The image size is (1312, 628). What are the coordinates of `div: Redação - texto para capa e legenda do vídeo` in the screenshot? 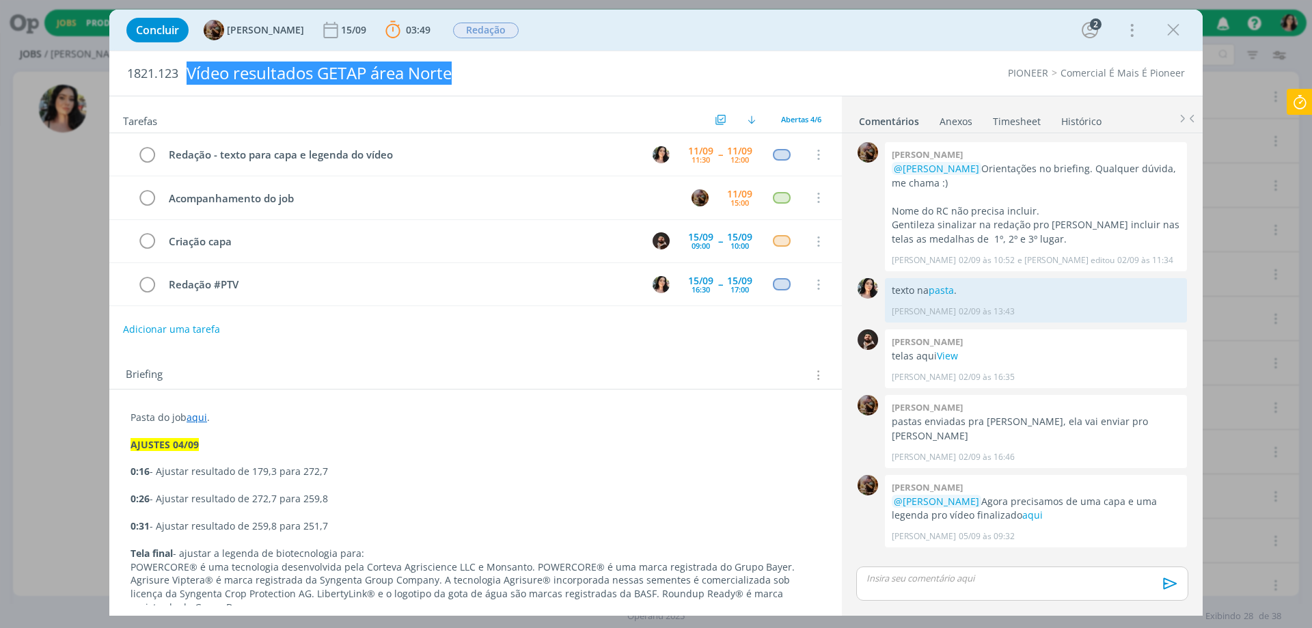 It's located at (401, 154).